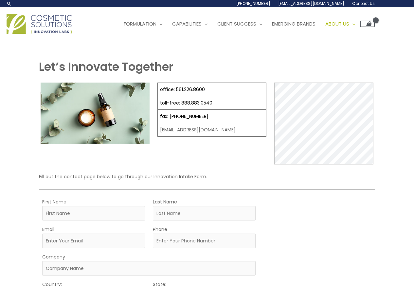  What do you see at coordinates (240, 24) in the screenshot?
I see `a: Client Success` at bounding box center [240, 24].